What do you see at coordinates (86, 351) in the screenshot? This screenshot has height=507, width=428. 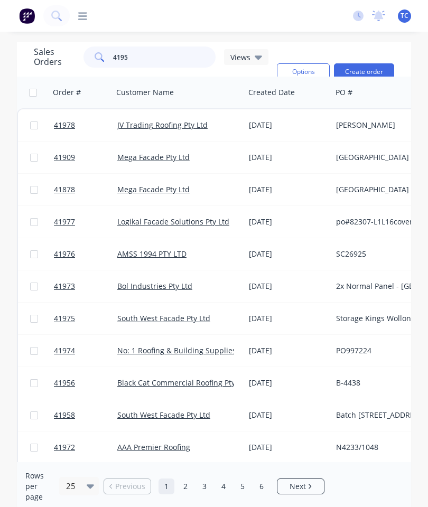 I see `a: 41974` at bounding box center [86, 351].